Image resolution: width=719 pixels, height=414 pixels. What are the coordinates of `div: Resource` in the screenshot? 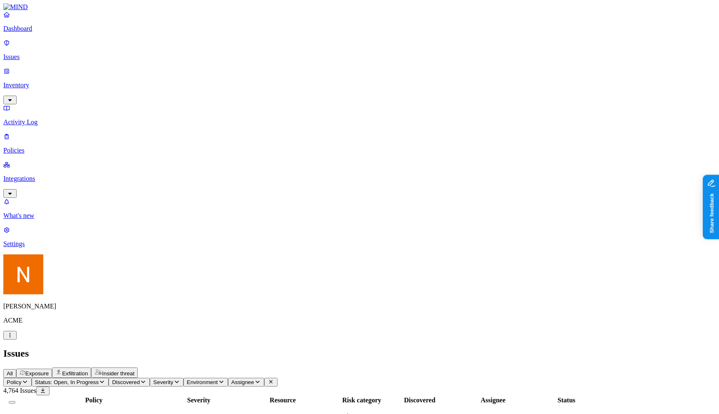 It's located at (283, 401).